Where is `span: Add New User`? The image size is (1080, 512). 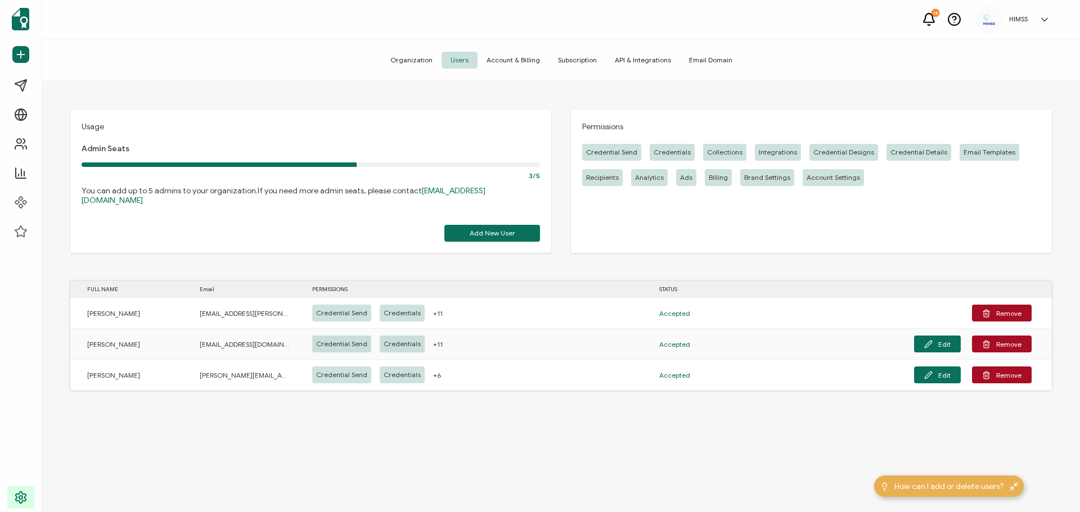
span: Add New User is located at coordinates (492, 233).